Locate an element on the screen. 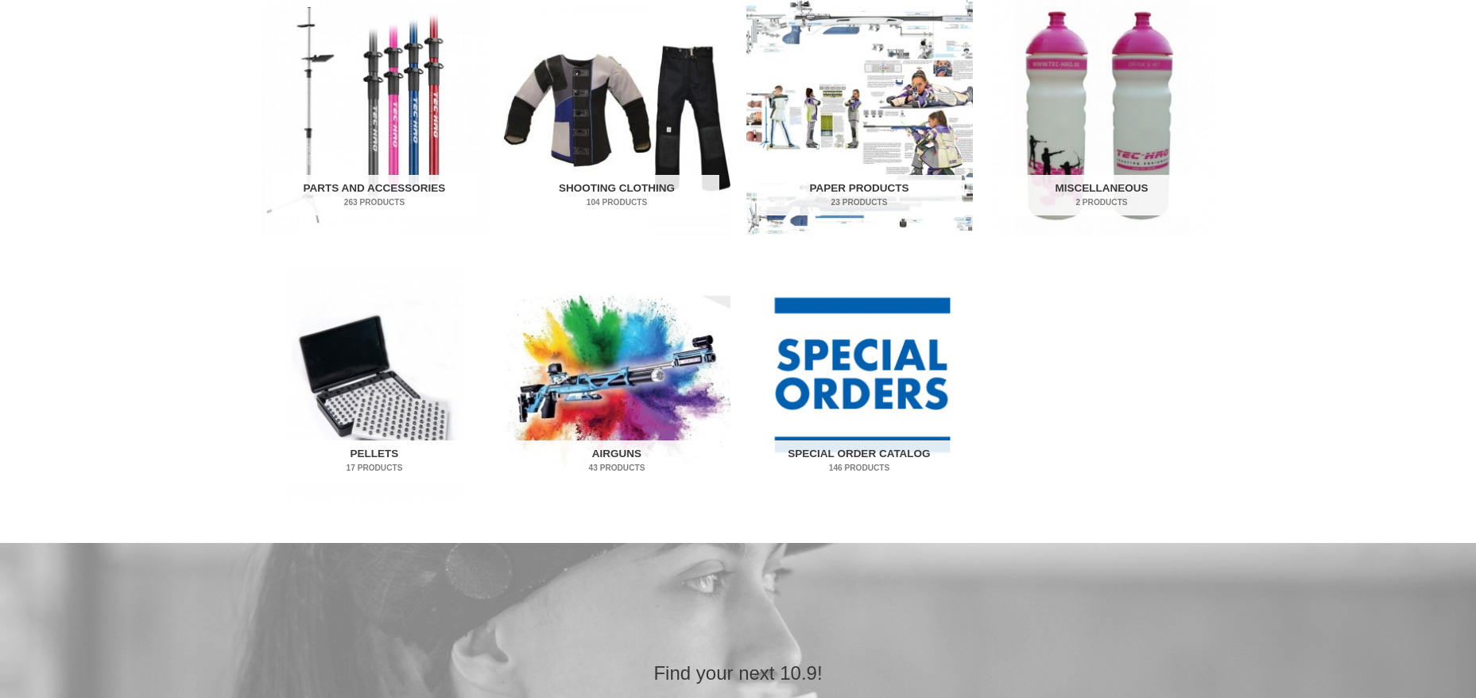 This screenshot has height=698, width=1476. a: Visit product category Pellets is located at coordinates (374, 382).